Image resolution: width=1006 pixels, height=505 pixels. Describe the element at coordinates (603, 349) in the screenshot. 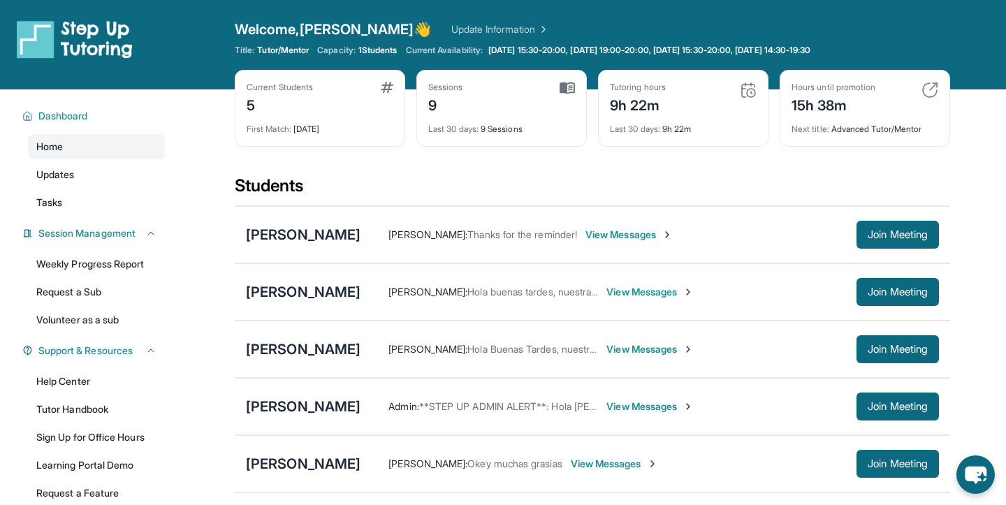

I see `span: Hola Buenas Tardes, nuestra junta comenzará en 30 minutos!` at that location.